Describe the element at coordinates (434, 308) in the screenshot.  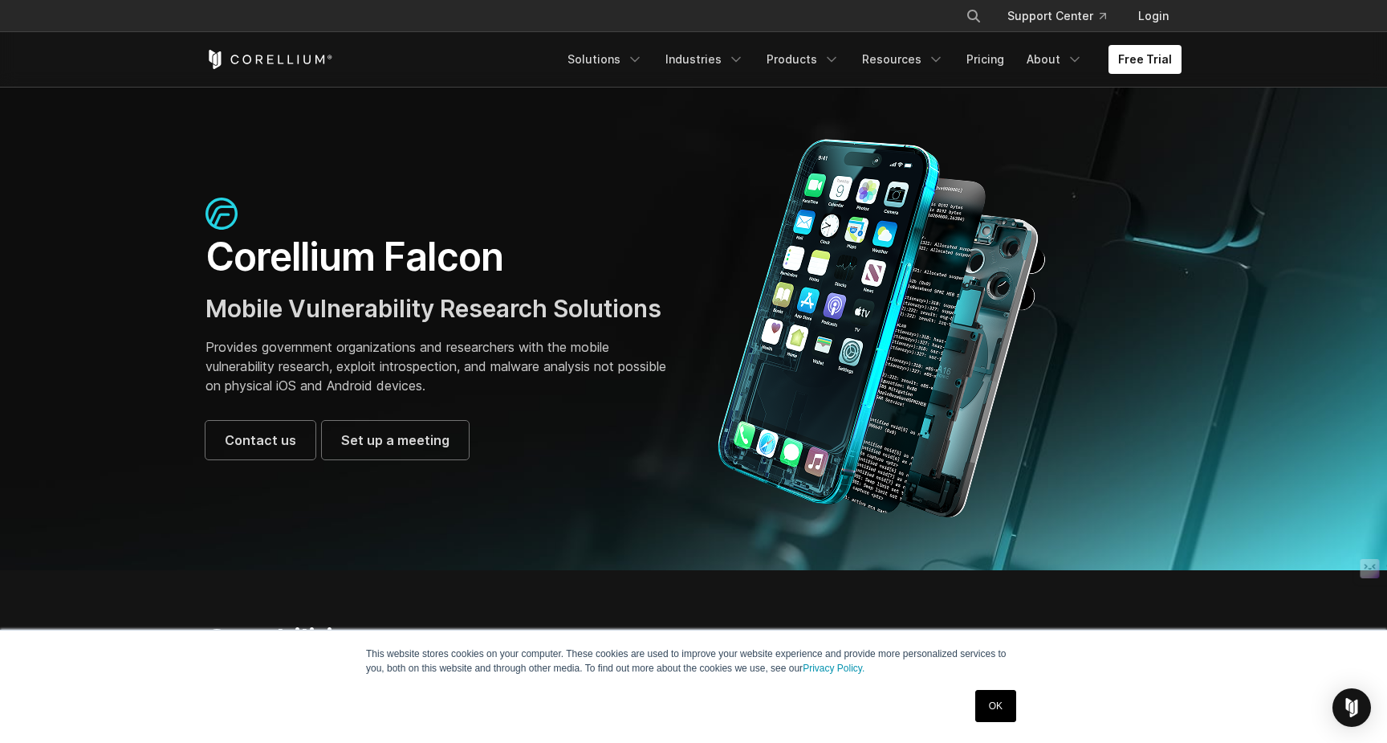
I see `span: Mobile Vulnerability Research Solutions` at that location.